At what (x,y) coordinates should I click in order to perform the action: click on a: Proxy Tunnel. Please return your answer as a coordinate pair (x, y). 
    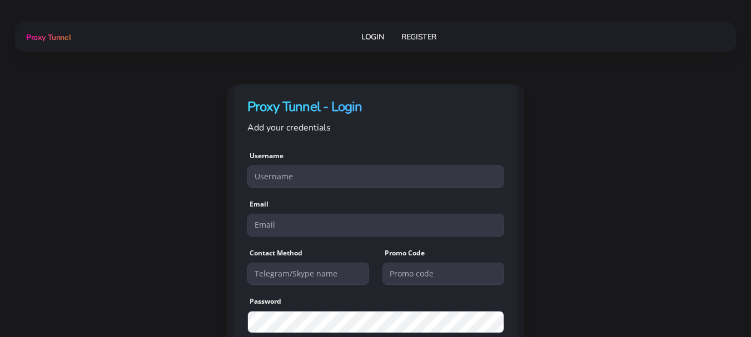
    Looking at the image, I should click on (47, 37).